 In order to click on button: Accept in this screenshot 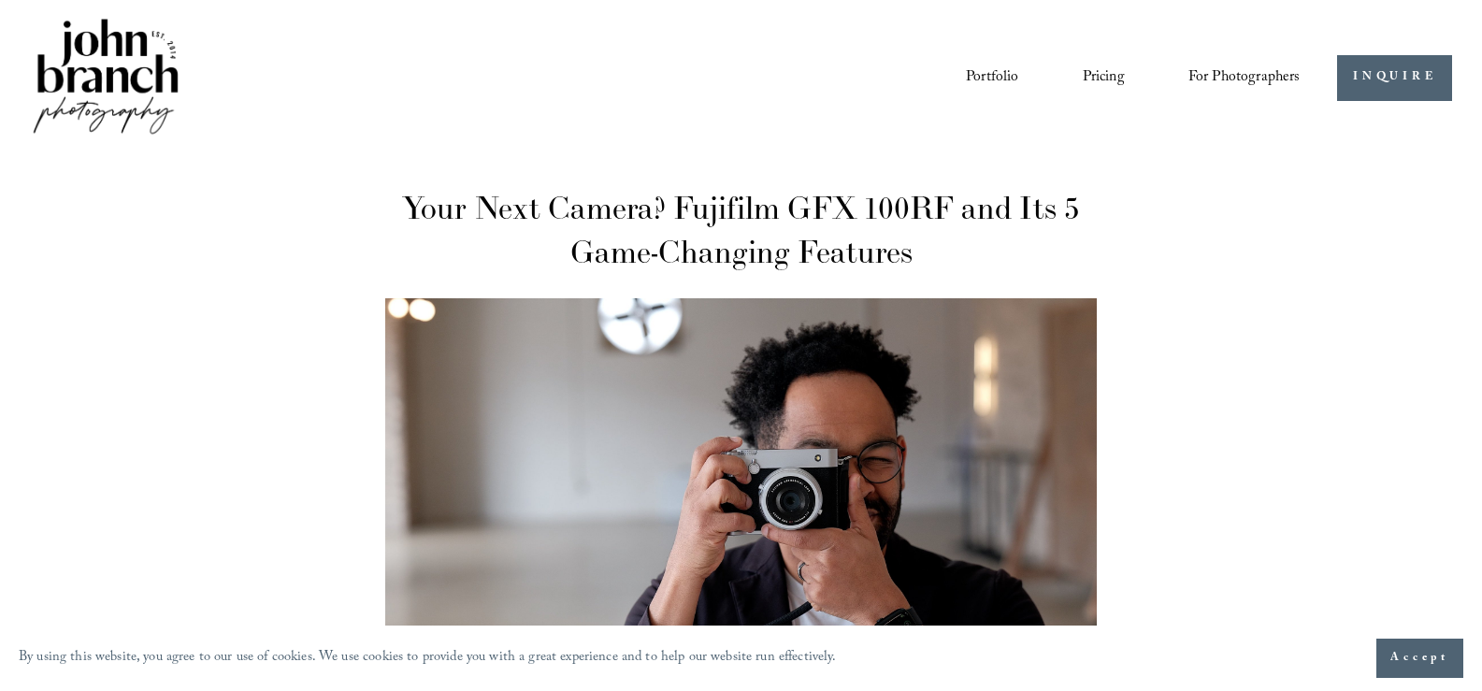, I will do `click(1420, 658)`.